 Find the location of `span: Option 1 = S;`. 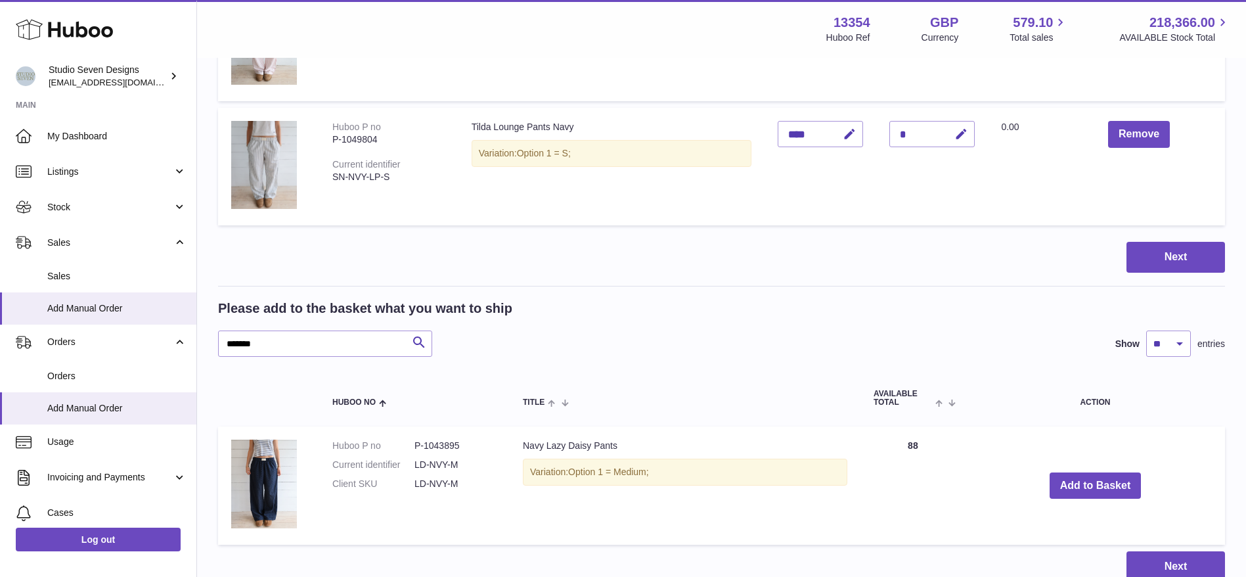

span: Option 1 = S; is located at coordinates (544, 153).